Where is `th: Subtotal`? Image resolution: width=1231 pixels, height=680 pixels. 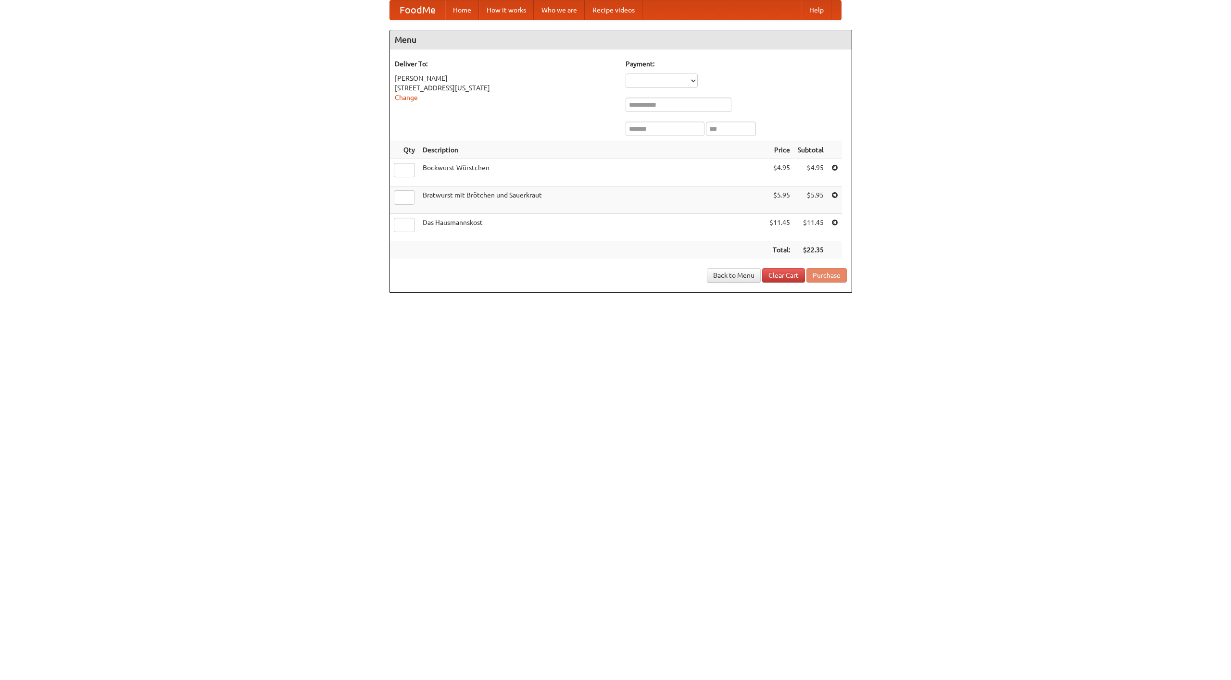 th: Subtotal is located at coordinates (811, 150).